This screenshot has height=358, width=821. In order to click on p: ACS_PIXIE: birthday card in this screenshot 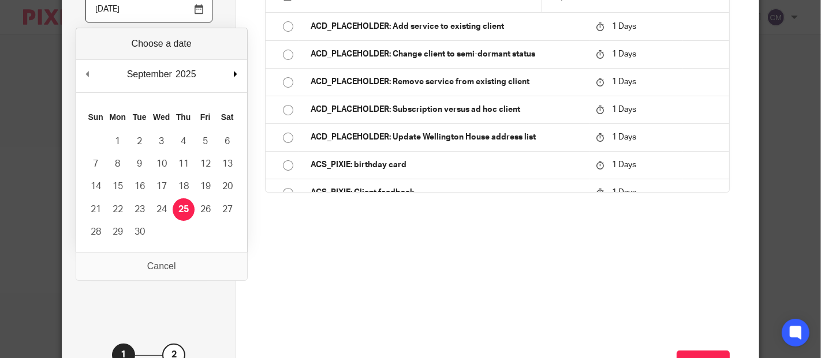, I will do `click(447, 165)`.